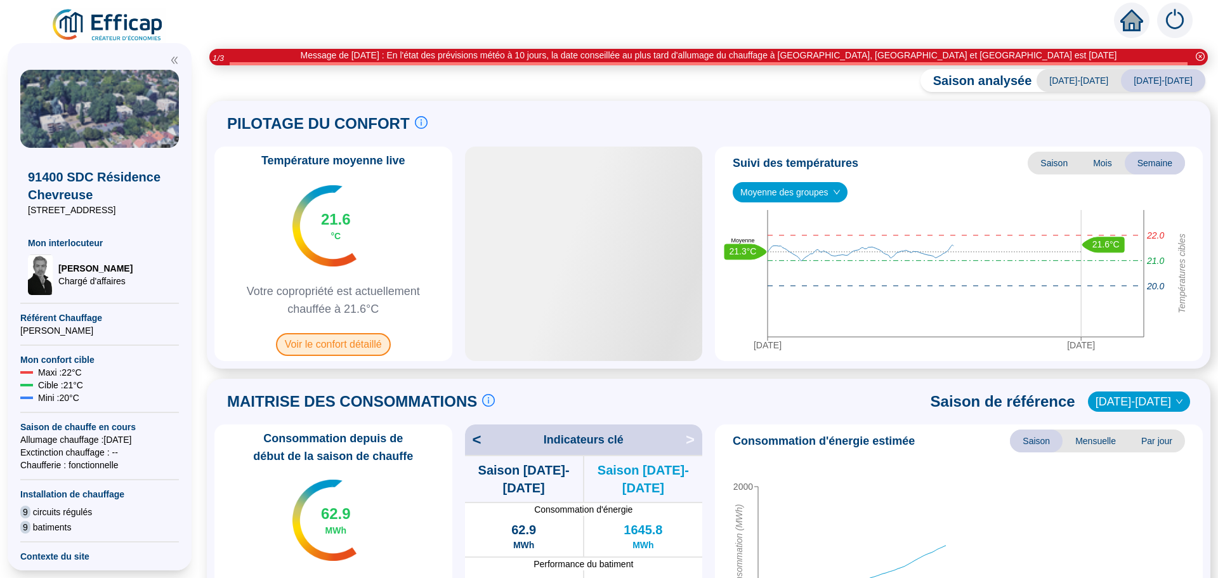 The height and width of the screenshot is (578, 1218). Describe the element at coordinates (584, 509) in the screenshot. I see `span: Consommation d'énergie` at that location.